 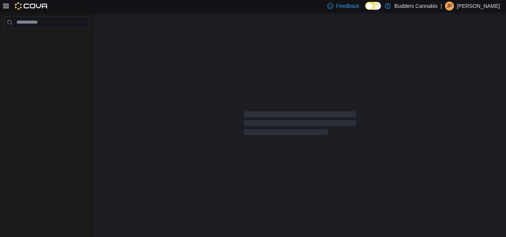 What do you see at coordinates (46, 39) in the screenshot?
I see `nav: Complex example` at bounding box center [46, 39].